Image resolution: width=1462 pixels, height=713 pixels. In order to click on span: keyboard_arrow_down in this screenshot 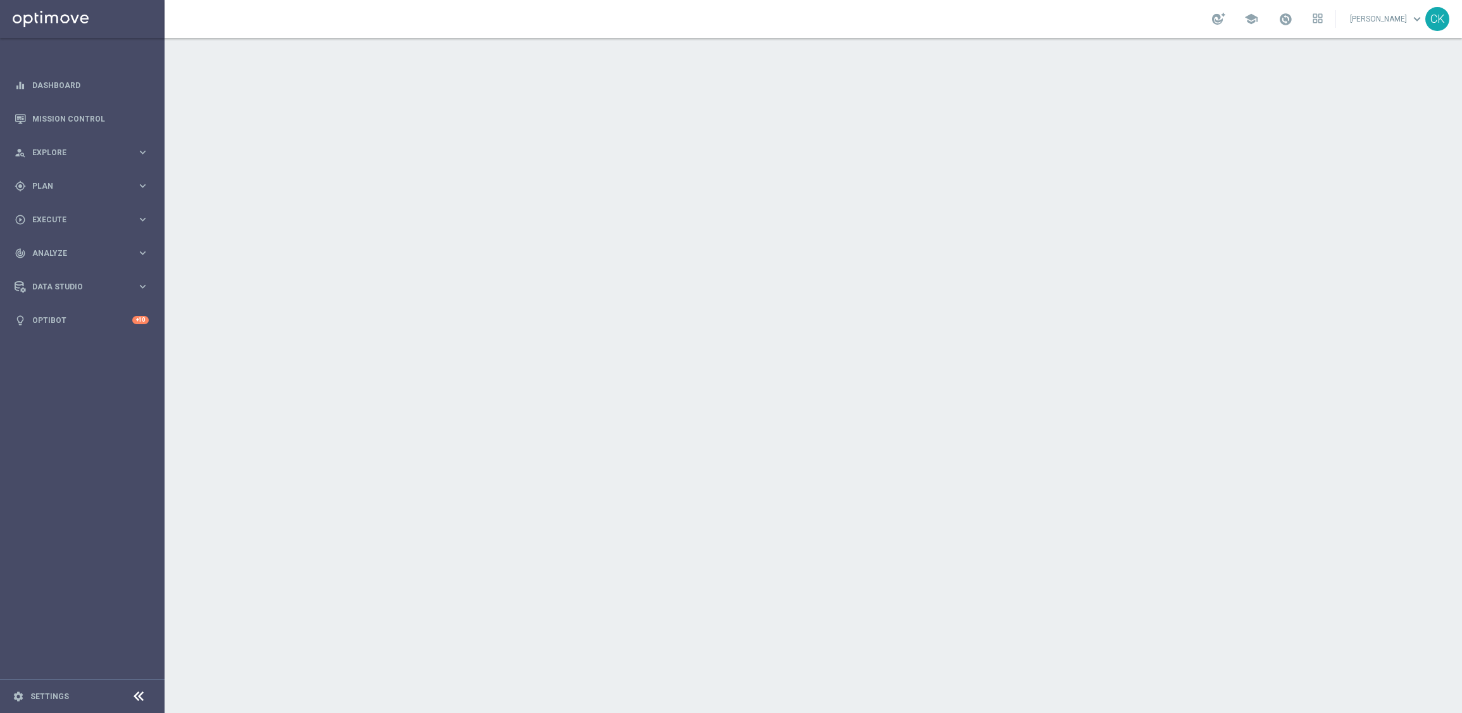, I will do `click(1417, 19)`.